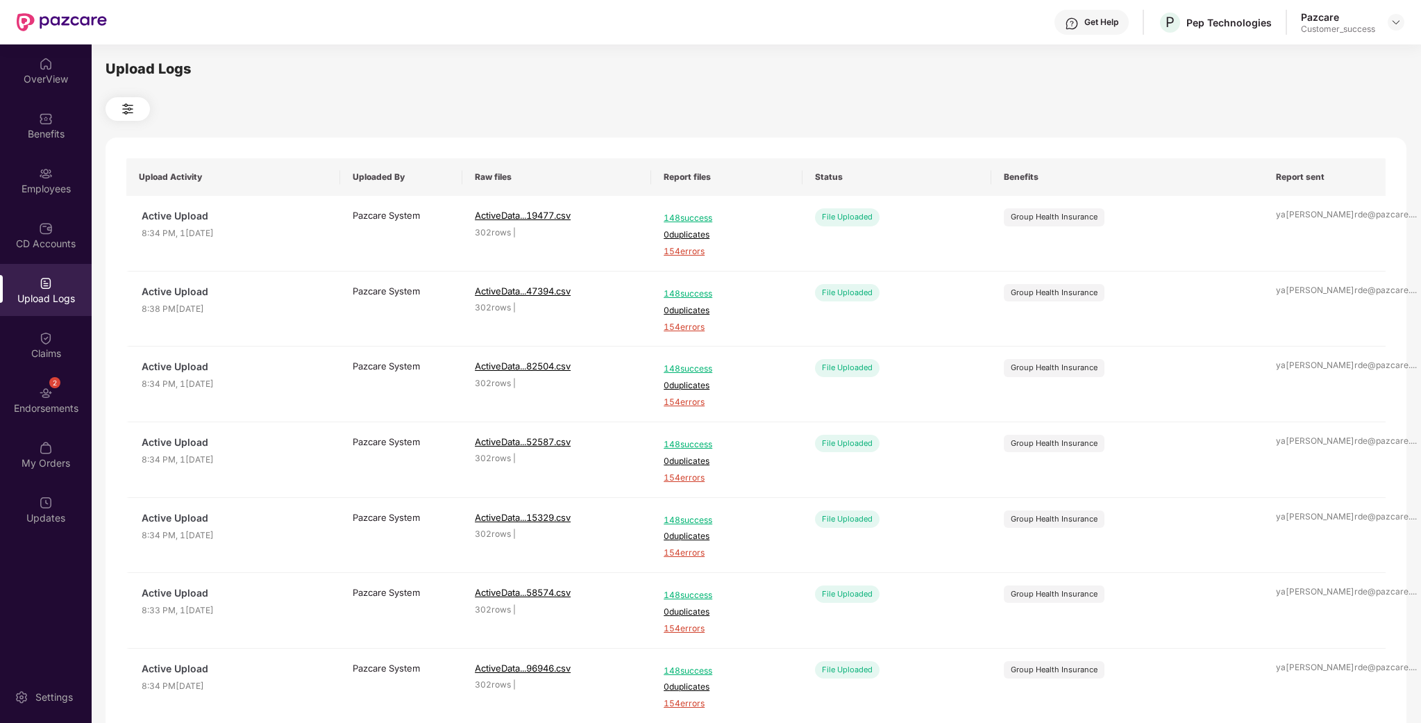  I want to click on div: Settings, so click(54, 697).